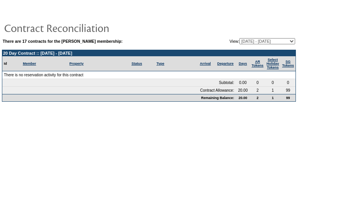  I want to click on a: Departure, so click(225, 63).